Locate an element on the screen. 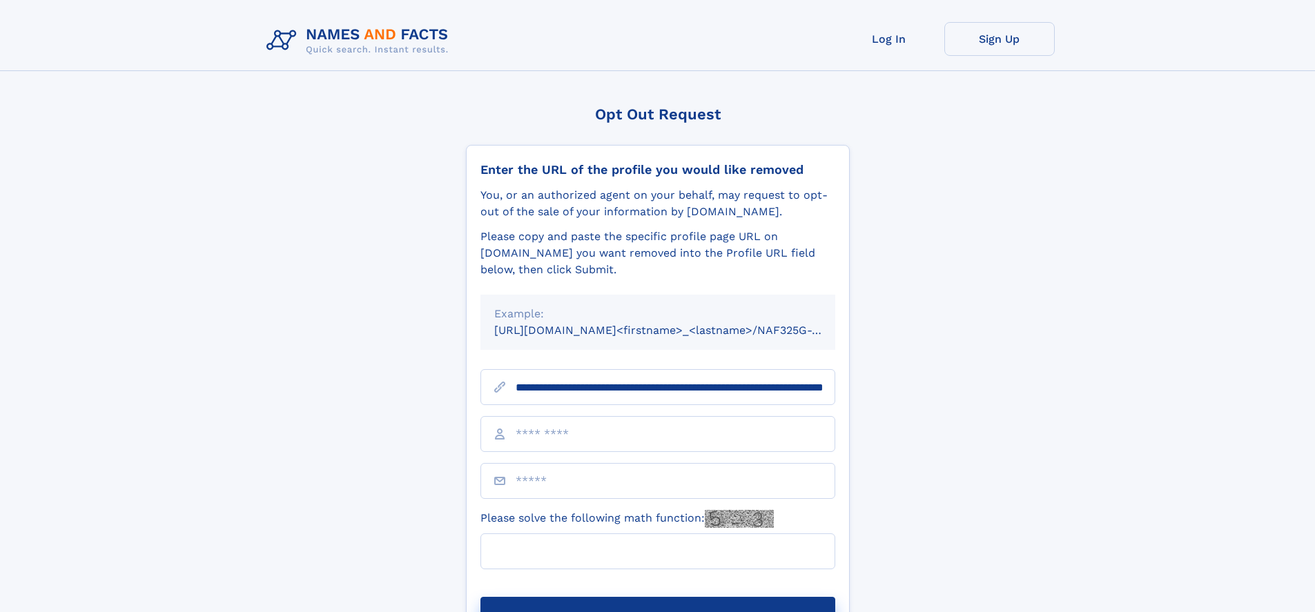  div: Enter the URL of the profile you would like removed is located at coordinates (658, 170).